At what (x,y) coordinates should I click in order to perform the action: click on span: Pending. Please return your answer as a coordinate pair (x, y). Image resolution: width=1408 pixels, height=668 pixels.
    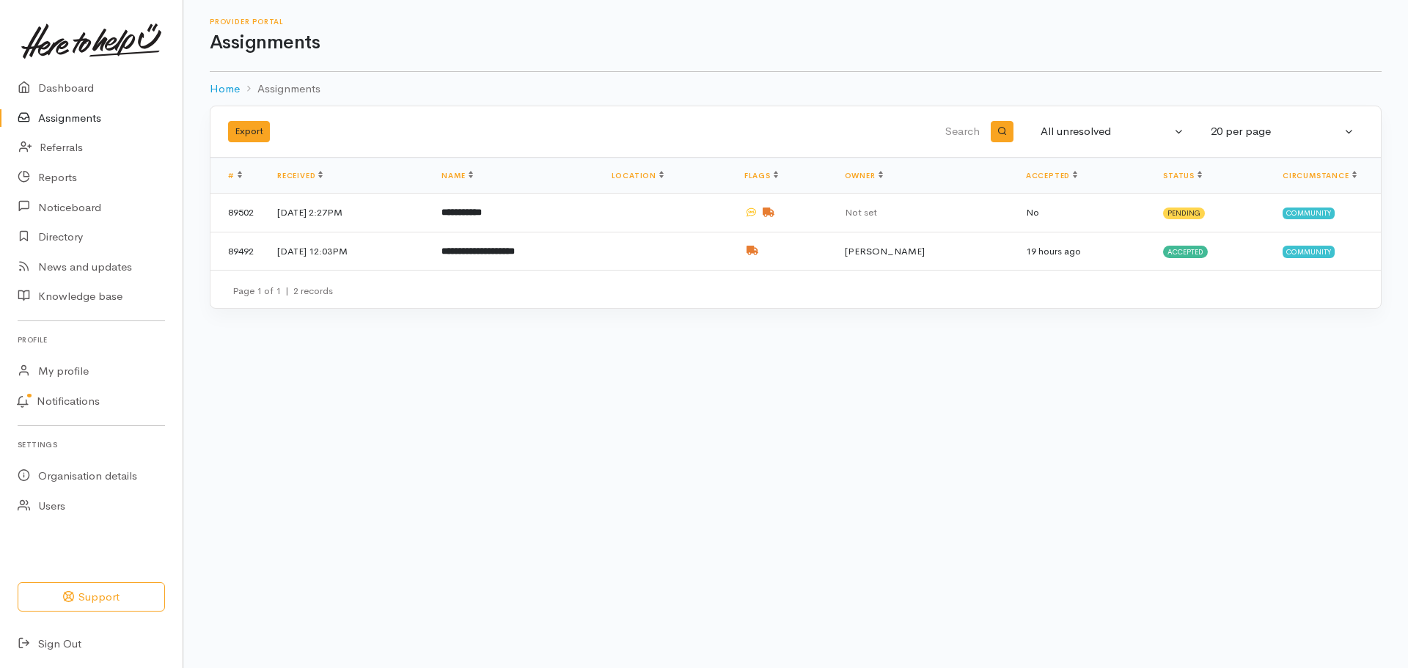
    Looking at the image, I should click on (1184, 213).